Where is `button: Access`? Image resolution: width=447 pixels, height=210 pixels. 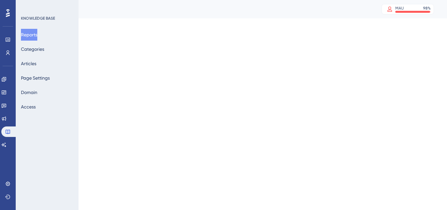 button: Access is located at coordinates (28, 107).